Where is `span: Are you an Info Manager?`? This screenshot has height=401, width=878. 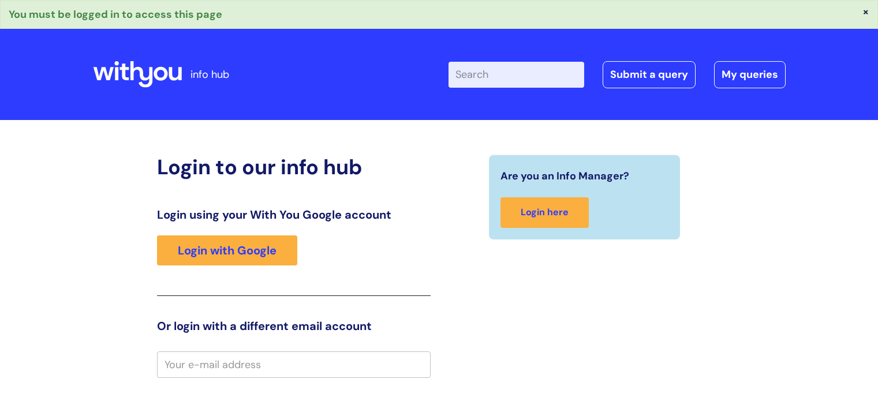 span: Are you an Info Manager? is located at coordinates (565, 176).